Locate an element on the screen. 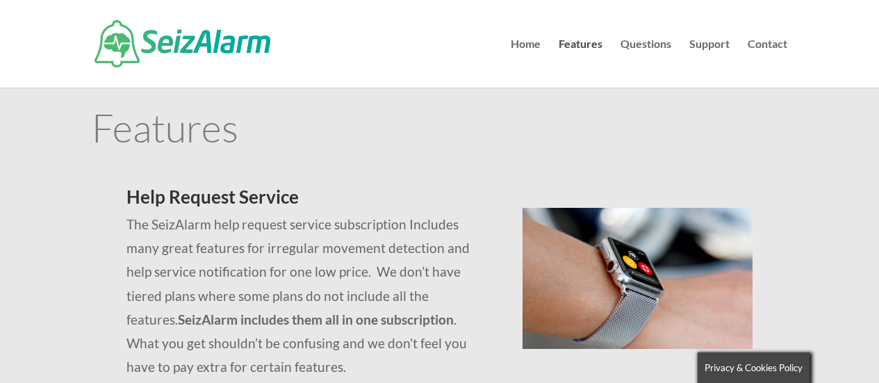 The image size is (879, 383). h1: Features is located at coordinates (439, 131).